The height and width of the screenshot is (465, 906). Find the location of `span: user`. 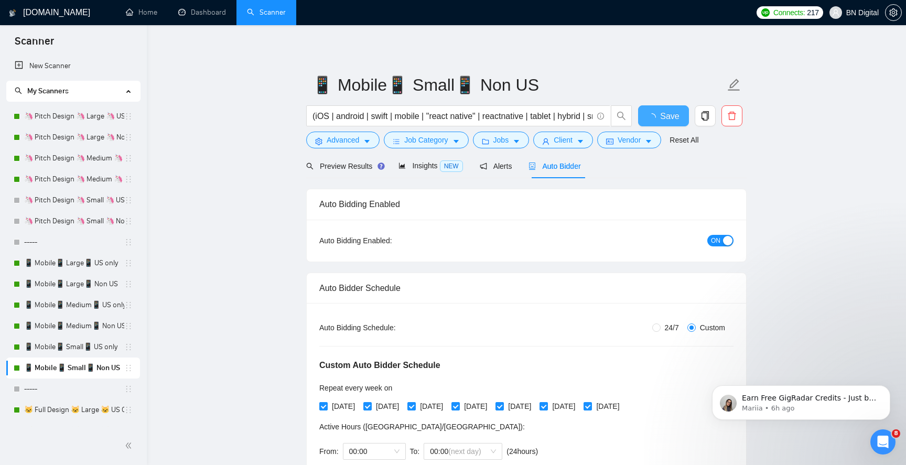

span: user is located at coordinates (835, 13).